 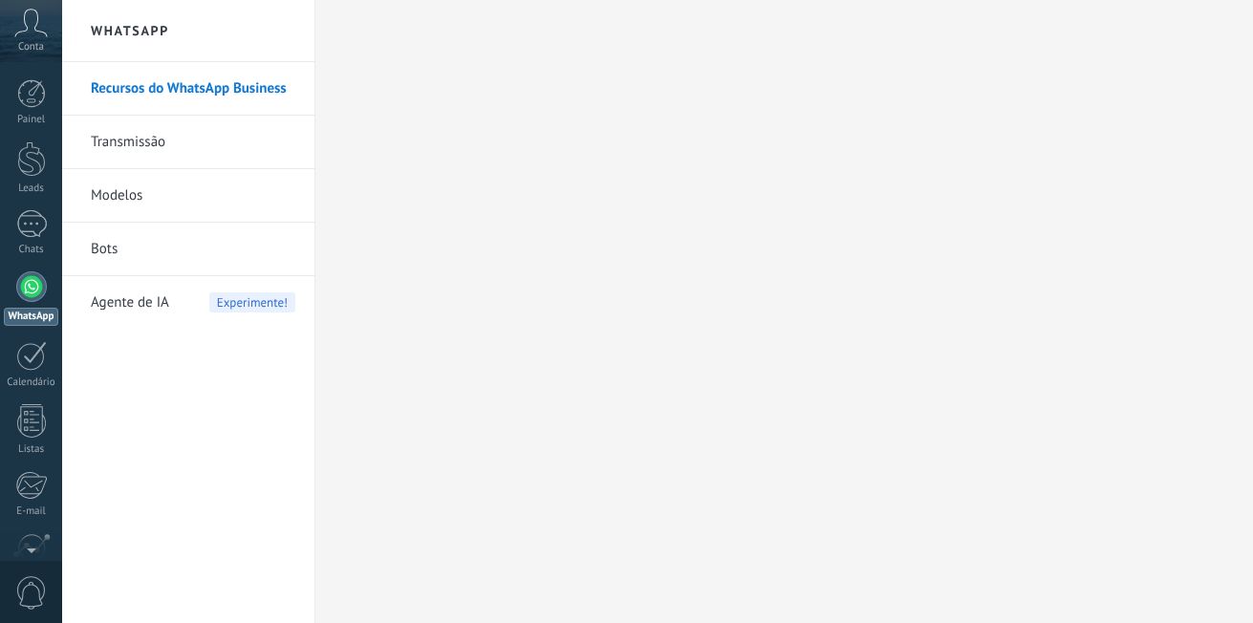 What do you see at coordinates (193, 142) in the screenshot?
I see `a: Transmissão` at bounding box center [193, 142].